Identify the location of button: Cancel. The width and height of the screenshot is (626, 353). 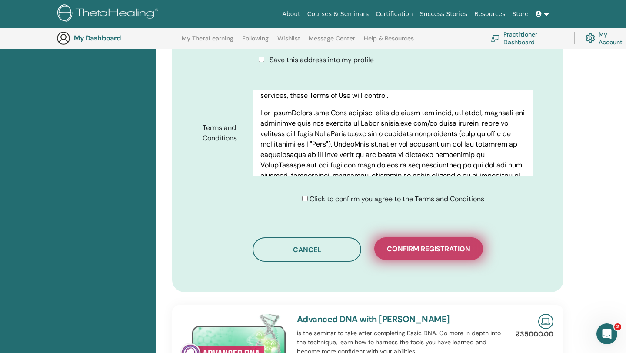
(307, 250).